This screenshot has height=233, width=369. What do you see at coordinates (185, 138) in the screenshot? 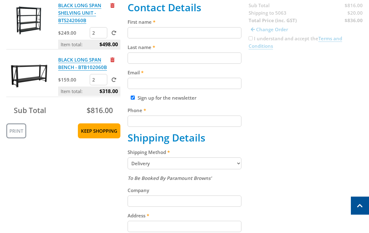
I see `h2: Shipping Details` at bounding box center [185, 138].